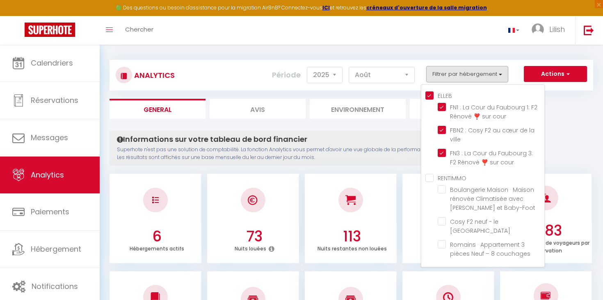  I want to click on button: Actions, so click(555, 74).